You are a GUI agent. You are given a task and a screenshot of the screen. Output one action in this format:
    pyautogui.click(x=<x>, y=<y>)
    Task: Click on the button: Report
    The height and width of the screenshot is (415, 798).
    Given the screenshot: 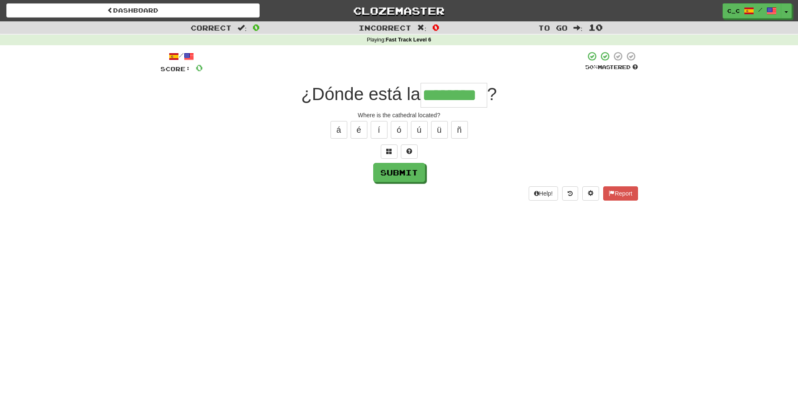 What is the action you would take?
    pyautogui.click(x=621, y=194)
    